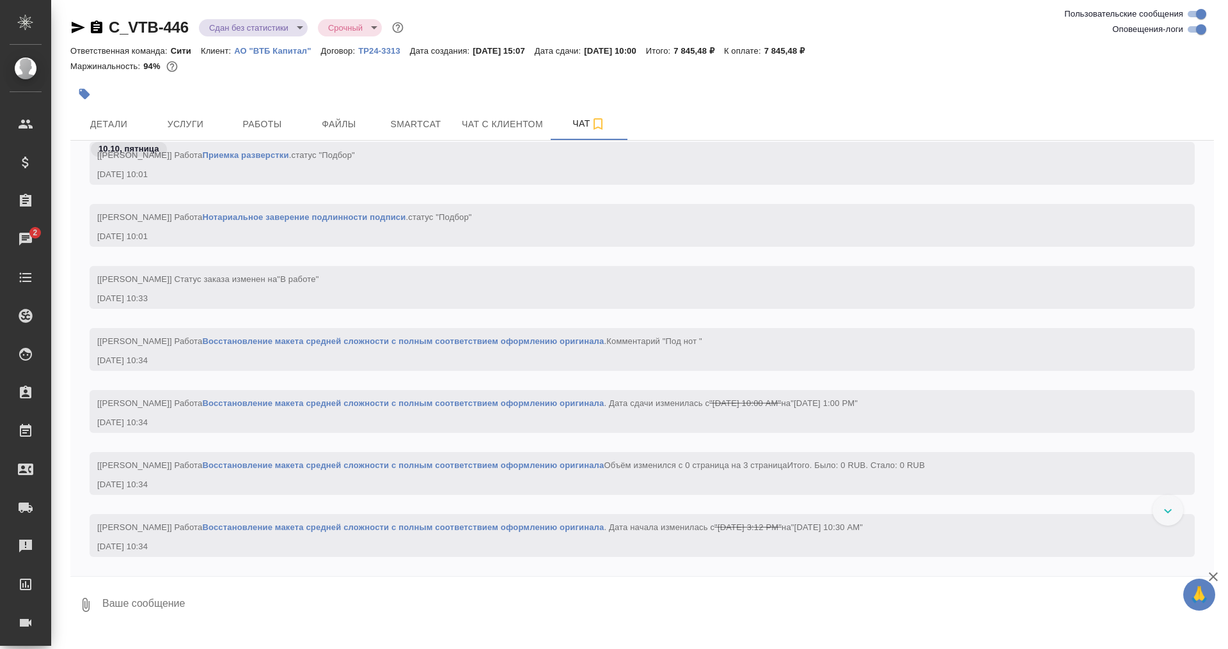 The height and width of the screenshot is (649, 1228). Describe the element at coordinates (660, 51) in the screenshot. I see `p: Итого:` at that location.